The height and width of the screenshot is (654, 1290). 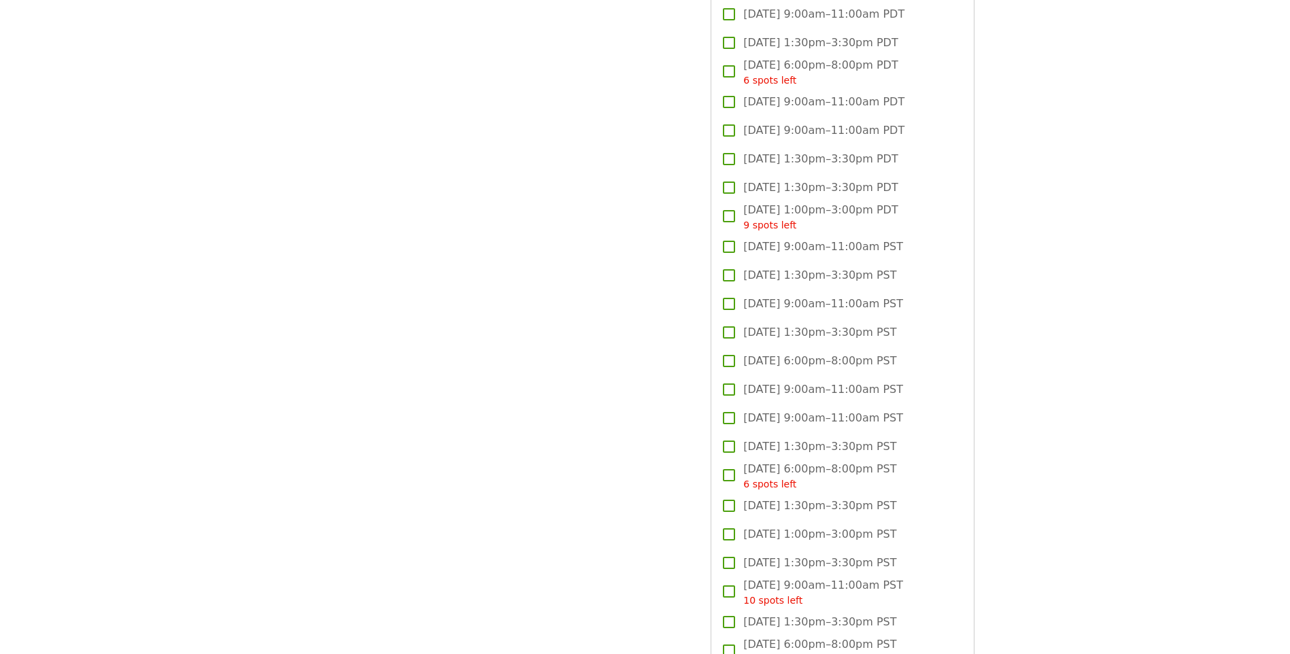 I want to click on span: 10 spots left, so click(x=773, y=601).